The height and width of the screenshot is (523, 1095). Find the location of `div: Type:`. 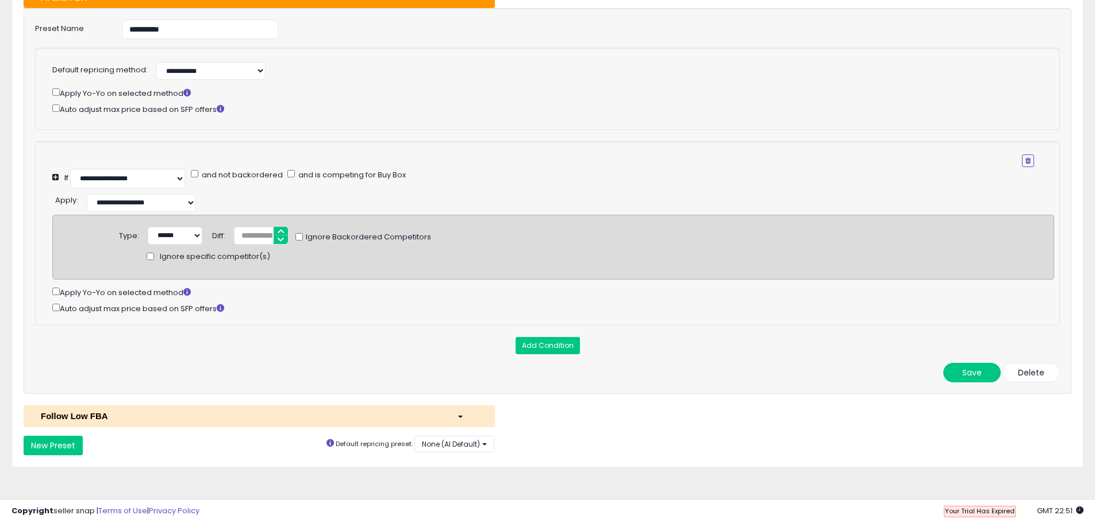

div: Type: is located at coordinates (129, 234).